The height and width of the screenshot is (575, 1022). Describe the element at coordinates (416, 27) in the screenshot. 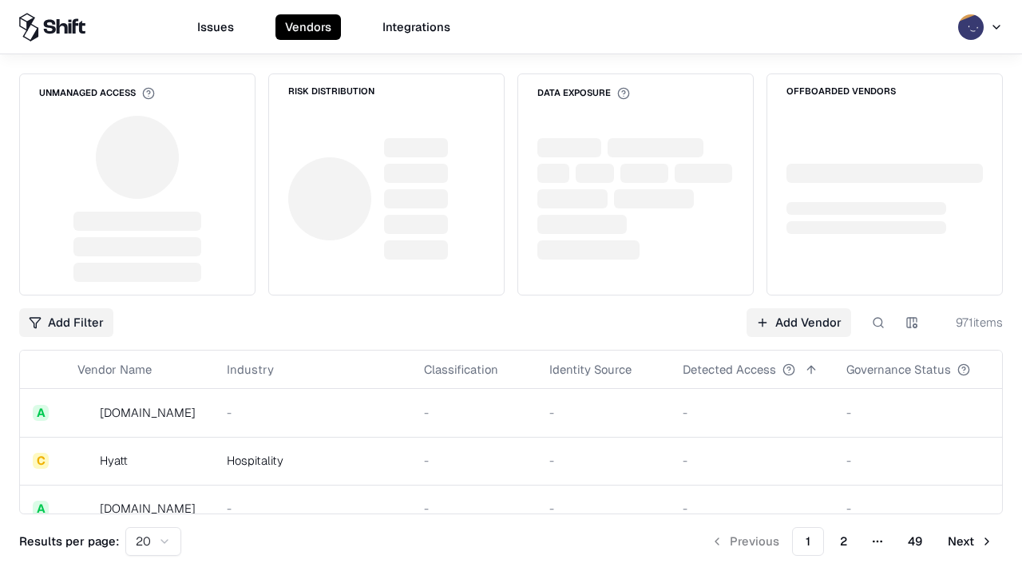

I see `button: Integrations` at that location.